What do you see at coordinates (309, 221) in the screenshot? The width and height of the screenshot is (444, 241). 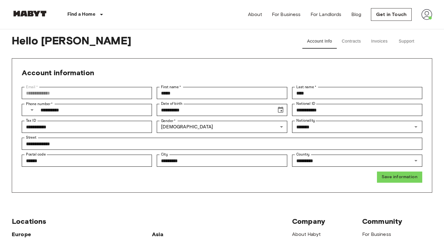 I see `span: Company` at bounding box center [309, 221].